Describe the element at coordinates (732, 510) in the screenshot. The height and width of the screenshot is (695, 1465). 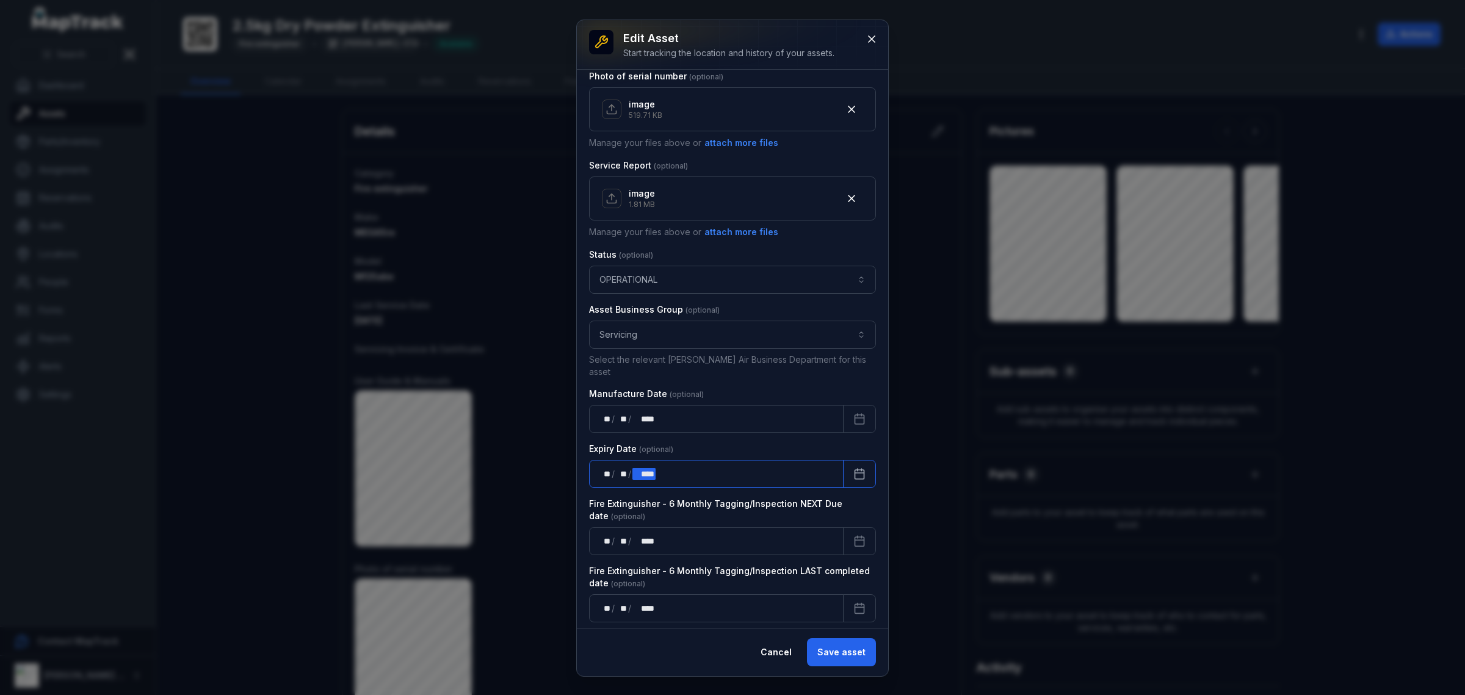
I see `label: Fire Extinguisher - 6 Monthly Tagging/Inspection NEXT Due date` at that location.